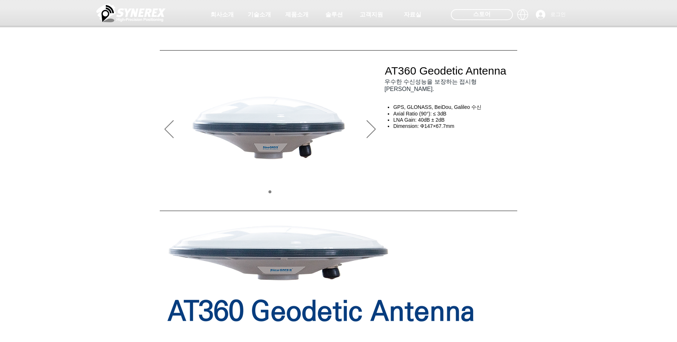 This screenshot has width=677, height=342. Describe the element at coordinates (334, 15) in the screenshot. I see `span: 솔루션` at that location.